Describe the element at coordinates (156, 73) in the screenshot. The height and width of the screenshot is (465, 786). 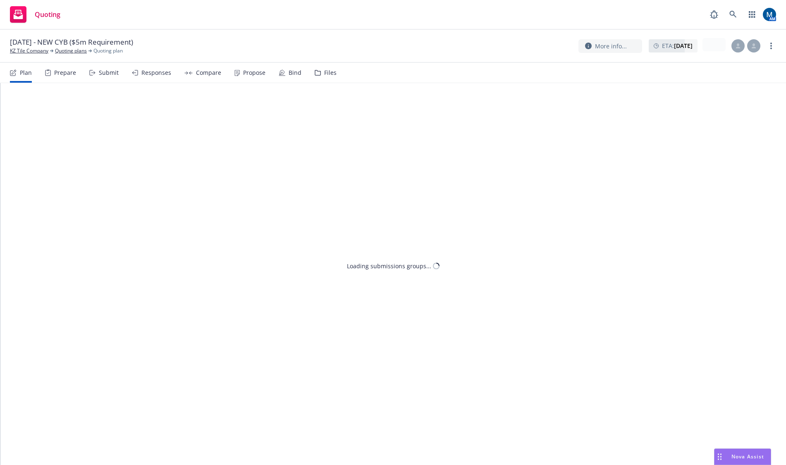
I see `div: Responses` at that location.